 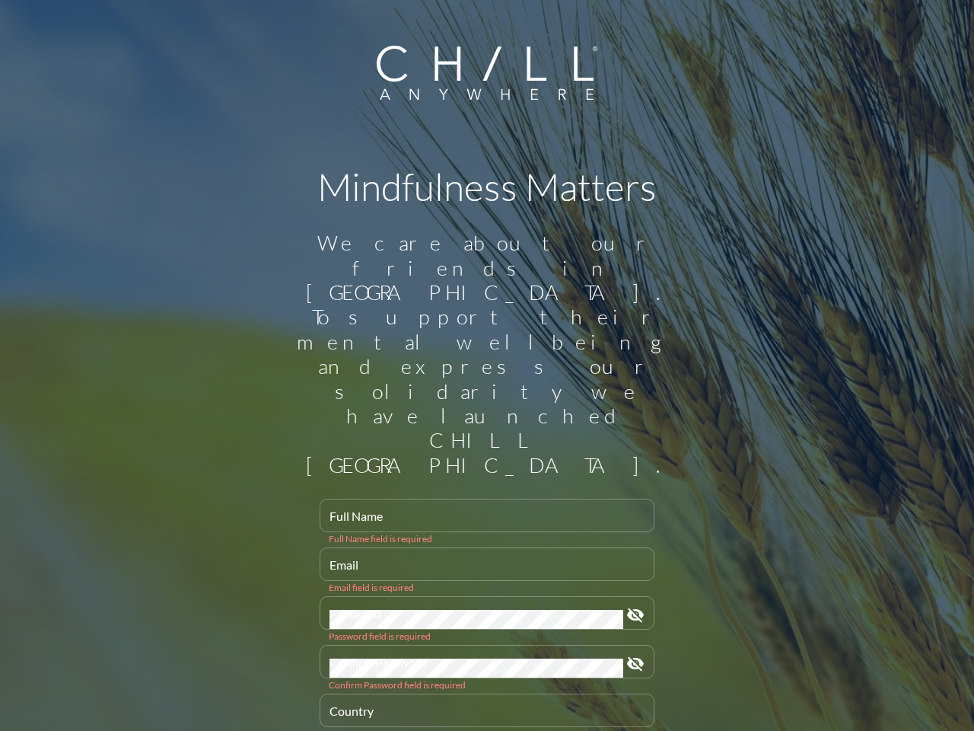 I want to click on div: Email field is required, so click(x=487, y=587).